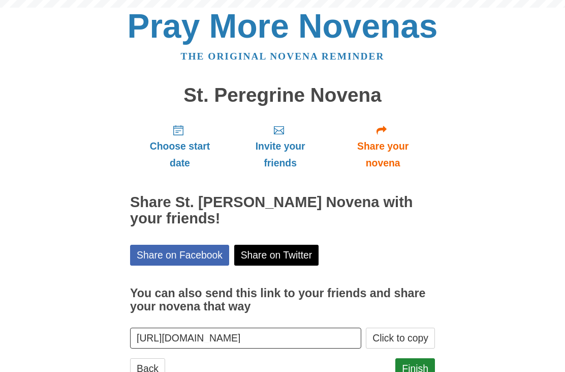  What do you see at coordinates (180, 155) in the screenshot?
I see `span: Choose start date` at bounding box center [180, 155].